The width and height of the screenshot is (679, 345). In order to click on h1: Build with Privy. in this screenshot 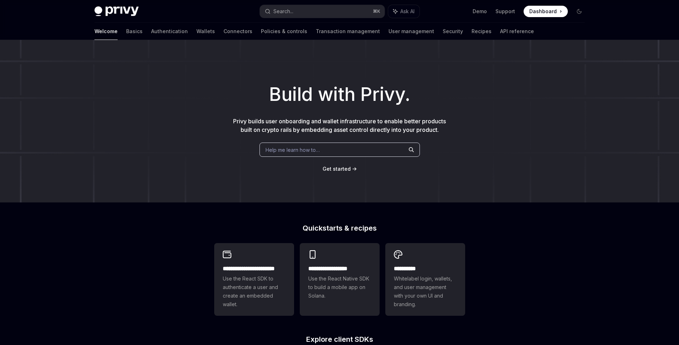, I will do `click(339, 94)`.